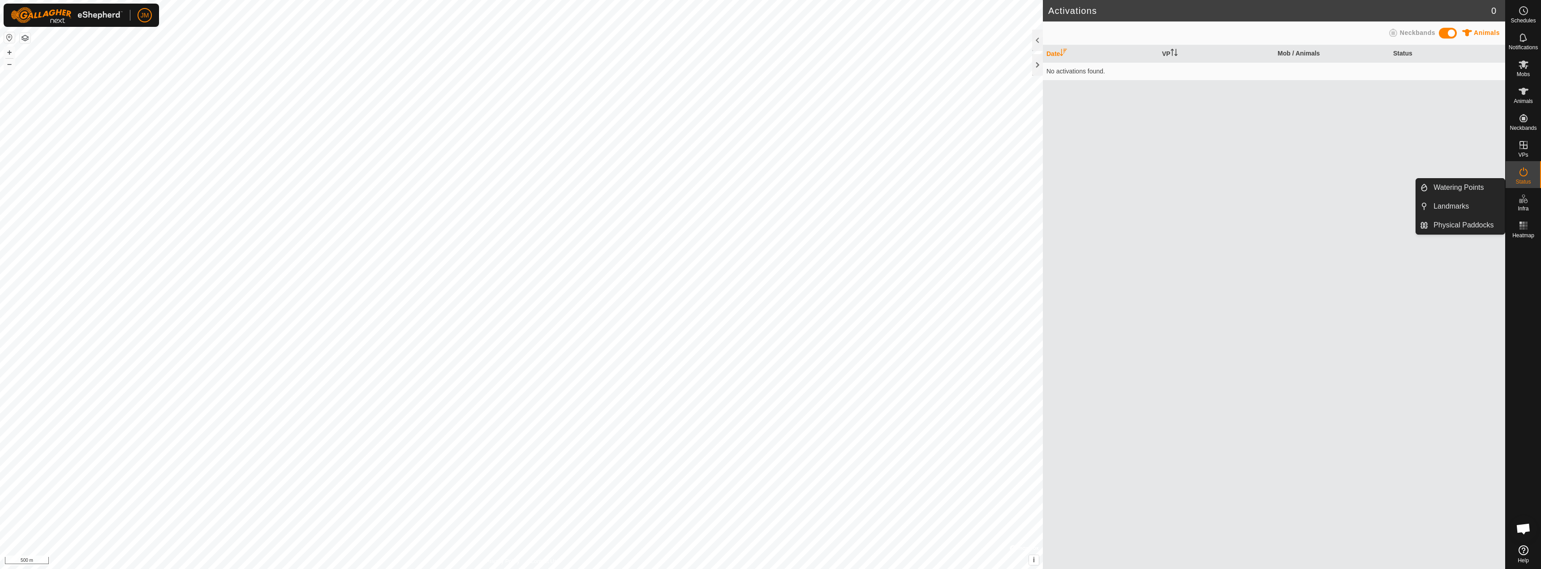 The height and width of the screenshot is (569, 1541). What do you see at coordinates (1466, 225) in the screenshot?
I see `a: Physical Paddocks` at bounding box center [1466, 225].